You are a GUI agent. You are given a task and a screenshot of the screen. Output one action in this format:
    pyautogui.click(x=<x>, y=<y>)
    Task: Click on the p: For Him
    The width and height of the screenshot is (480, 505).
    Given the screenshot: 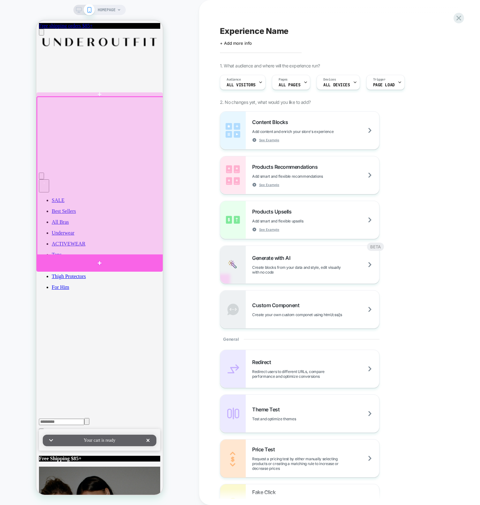 What is the action you would take?
    pyautogui.click(x=70, y=267)
    